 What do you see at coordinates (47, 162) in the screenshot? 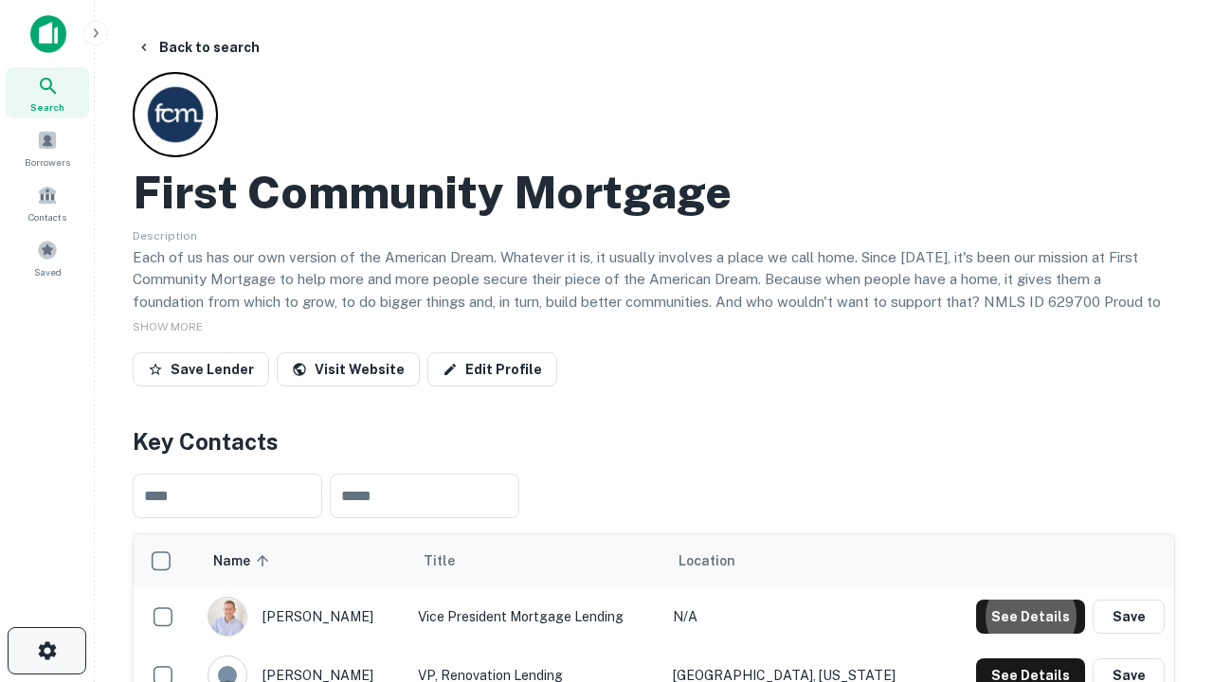
I see `span: Borrowers` at bounding box center [47, 162].